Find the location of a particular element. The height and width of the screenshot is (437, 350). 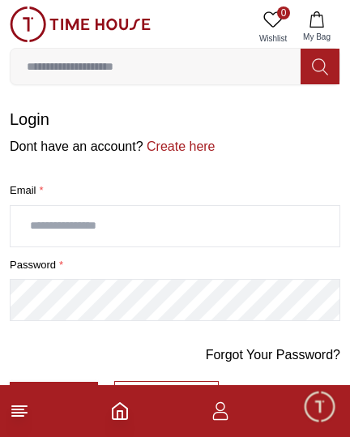

a: 0Wishlist is located at coordinates (273, 27).